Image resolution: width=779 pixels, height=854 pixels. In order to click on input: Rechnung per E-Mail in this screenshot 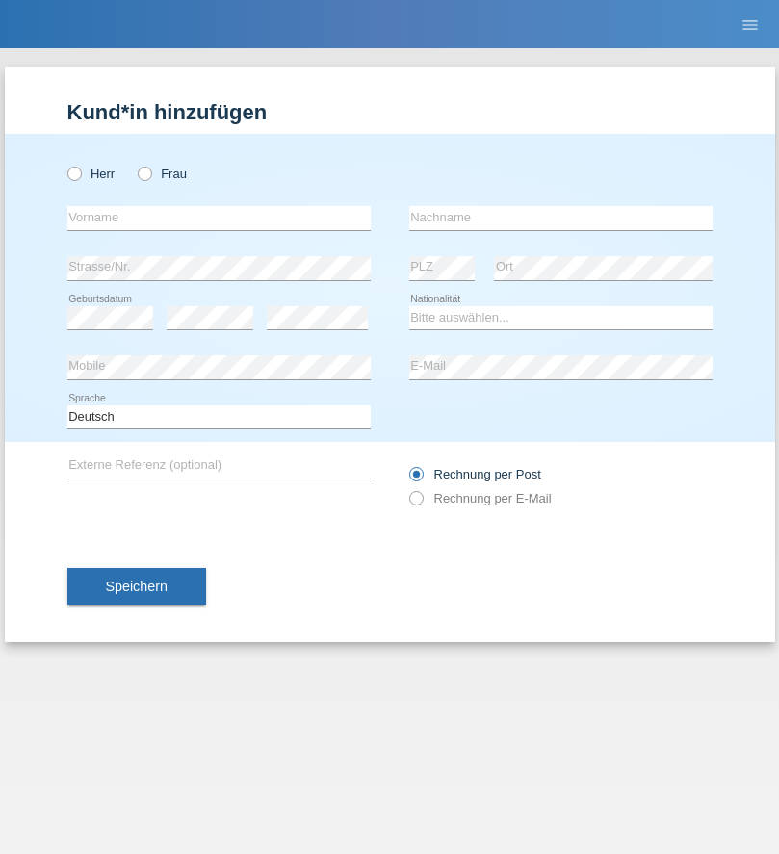, I will do `click(415, 503)`.